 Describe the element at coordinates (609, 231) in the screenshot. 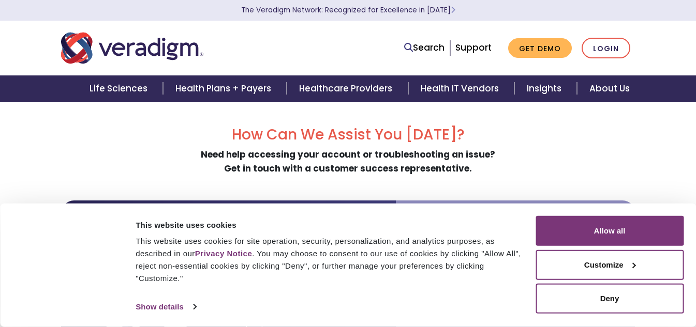

I see `button: Allow all` at that location.